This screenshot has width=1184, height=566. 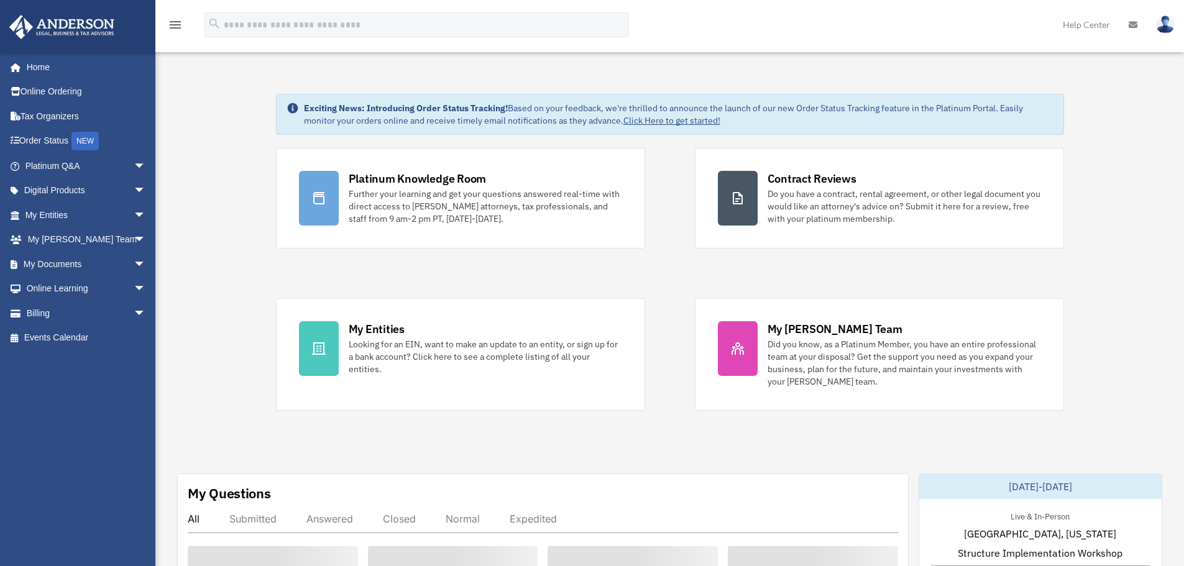 What do you see at coordinates (86, 166) in the screenshot?
I see `a: Platinum Q&Aarrow_drop_down` at bounding box center [86, 166].